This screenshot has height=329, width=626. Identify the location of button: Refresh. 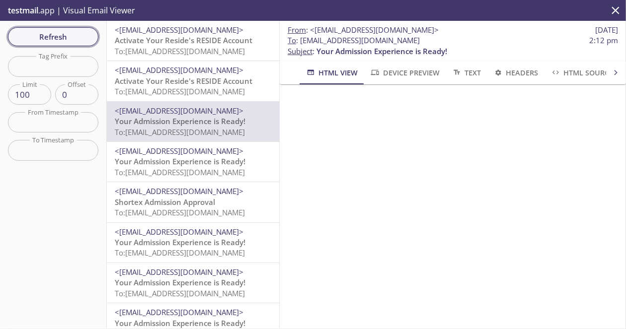
(53, 37).